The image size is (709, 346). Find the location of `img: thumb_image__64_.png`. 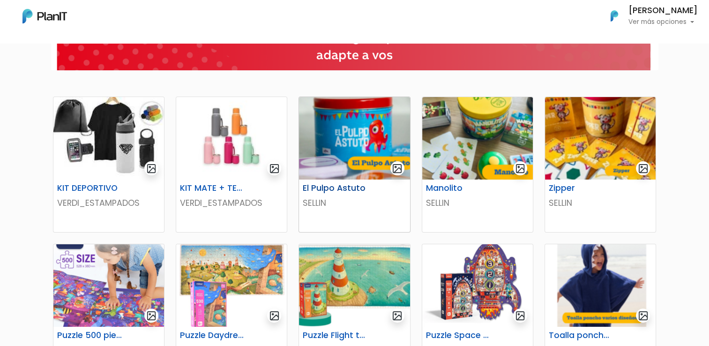

img: thumb_image__64_.png is located at coordinates (477, 285).